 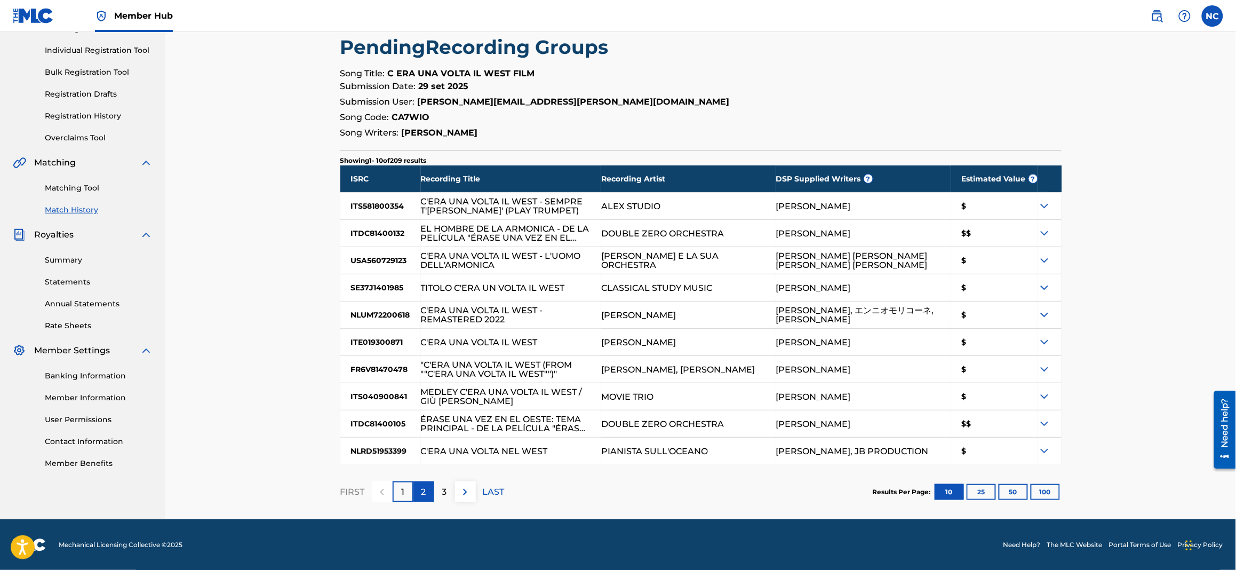 What do you see at coordinates (380, 369) in the screenshot?
I see `div: FR6V81470478` at bounding box center [380, 369].